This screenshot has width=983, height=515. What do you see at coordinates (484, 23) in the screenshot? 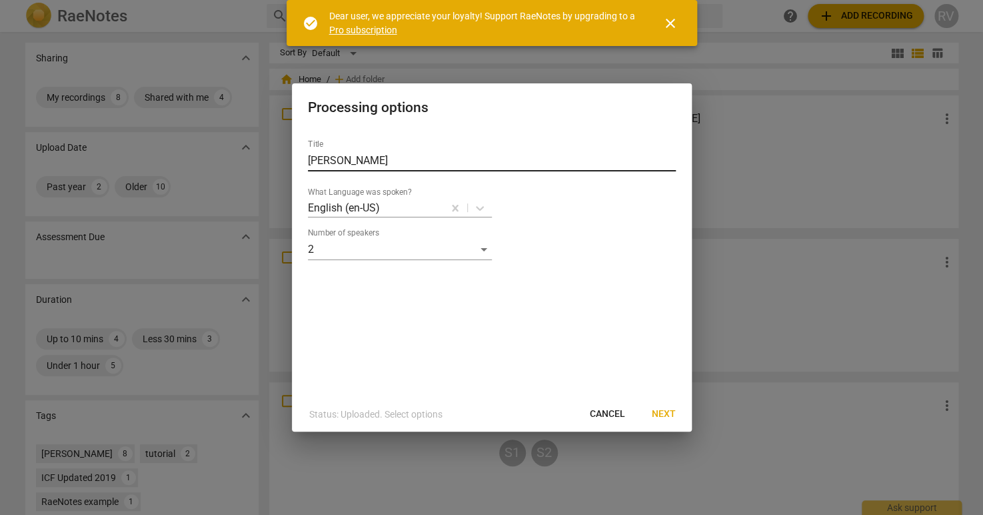
I see `div: Dear user, we appreciate your loyalty! Support RaeNotes by upgrading to a` at bounding box center [484, 23].